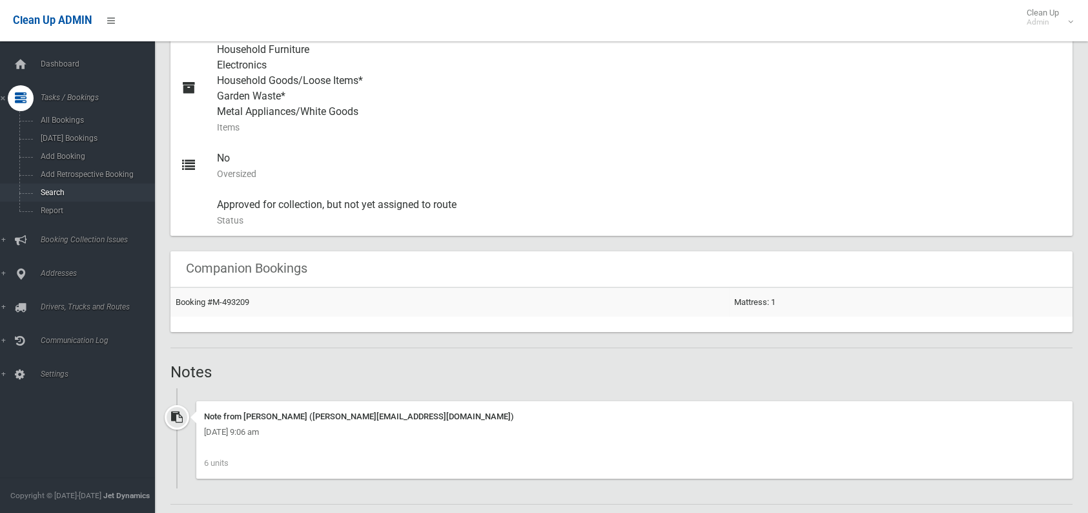 The width and height of the screenshot is (1088, 513). What do you see at coordinates (95, 120) in the screenshot?
I see `span: All Bookings` at bounding box center [95, 120].